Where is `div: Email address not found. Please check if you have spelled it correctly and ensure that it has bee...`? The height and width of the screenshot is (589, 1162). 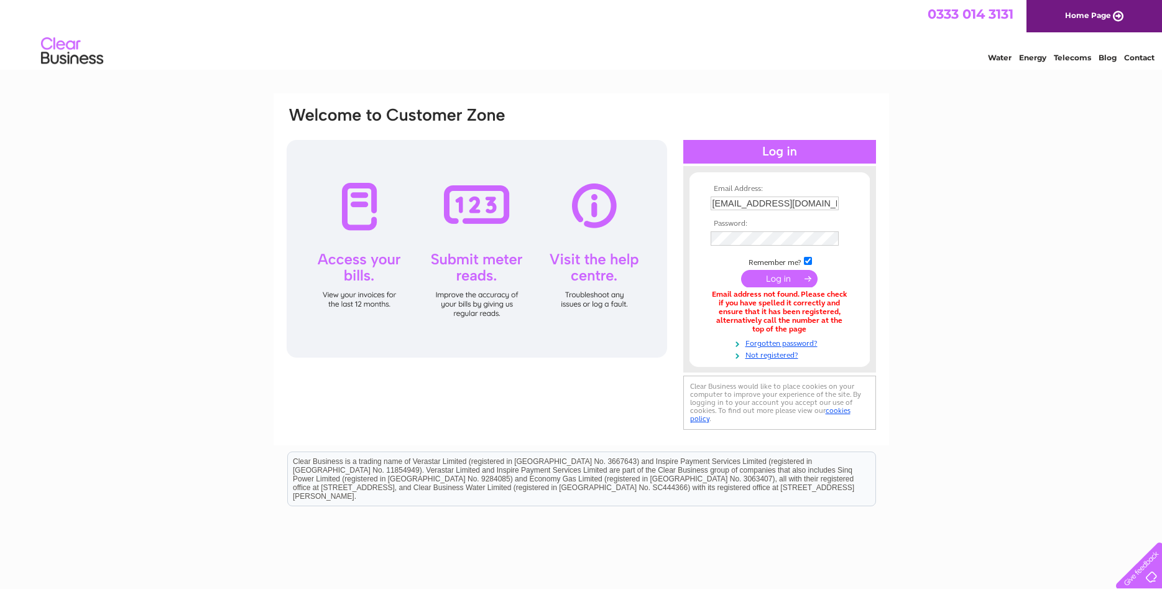 div: Email address not found. Please check if you have spelled it correctly and ensure that it has bee... is located at coordinates (780, 312).